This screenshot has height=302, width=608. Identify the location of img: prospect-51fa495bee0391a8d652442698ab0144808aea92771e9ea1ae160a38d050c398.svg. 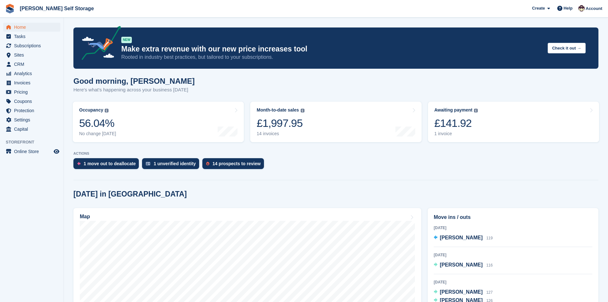
(208, 163).